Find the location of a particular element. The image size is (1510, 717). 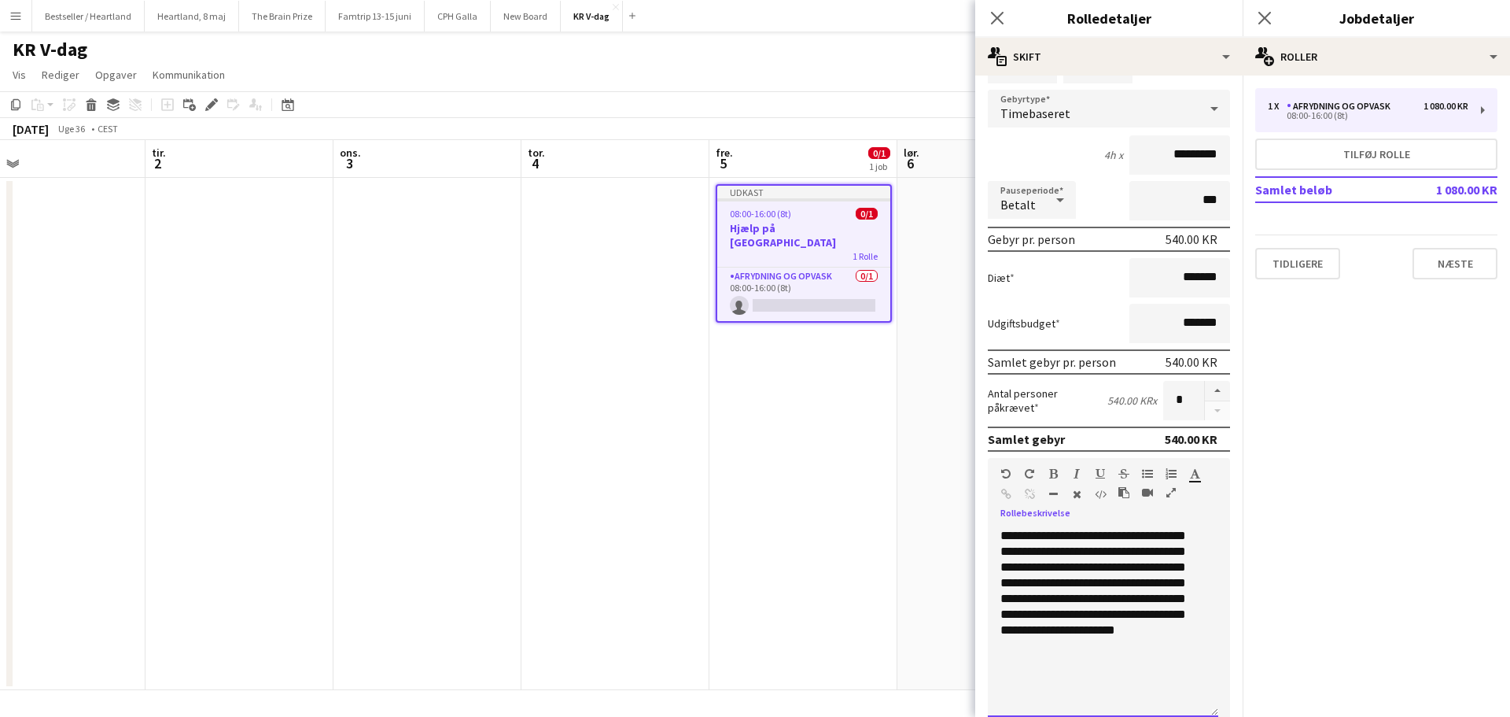

span: 08:00-16:00 (8t) is located at coordinates (761, 213).